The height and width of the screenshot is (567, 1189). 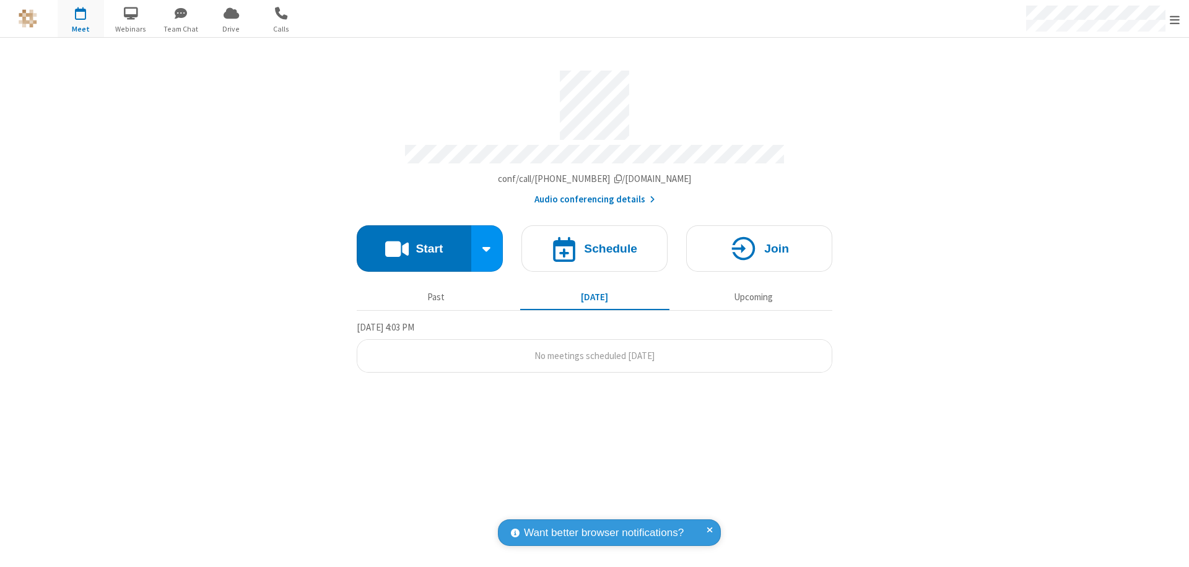 I want to click on button: Past, so click(x=436, y=297).